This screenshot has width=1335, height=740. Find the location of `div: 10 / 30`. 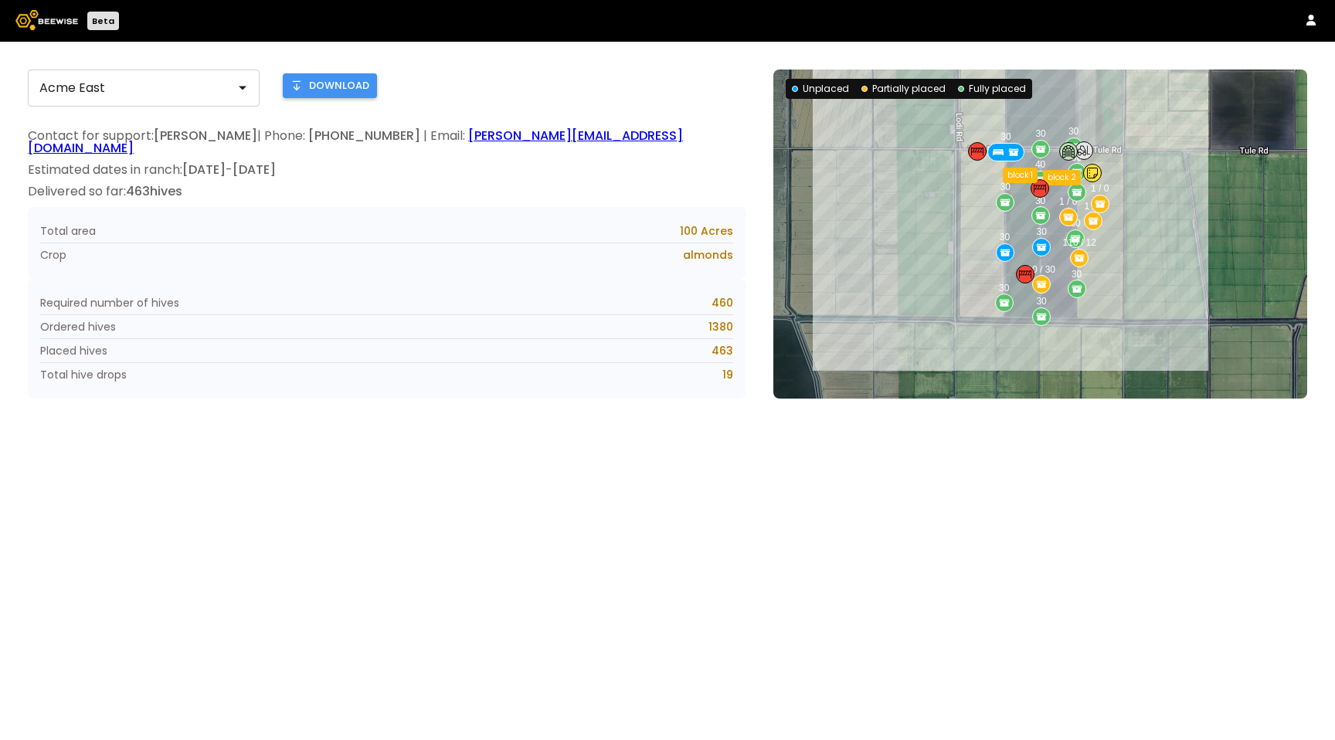

div: 10 / 30 is located at coordinates (1041, 270).